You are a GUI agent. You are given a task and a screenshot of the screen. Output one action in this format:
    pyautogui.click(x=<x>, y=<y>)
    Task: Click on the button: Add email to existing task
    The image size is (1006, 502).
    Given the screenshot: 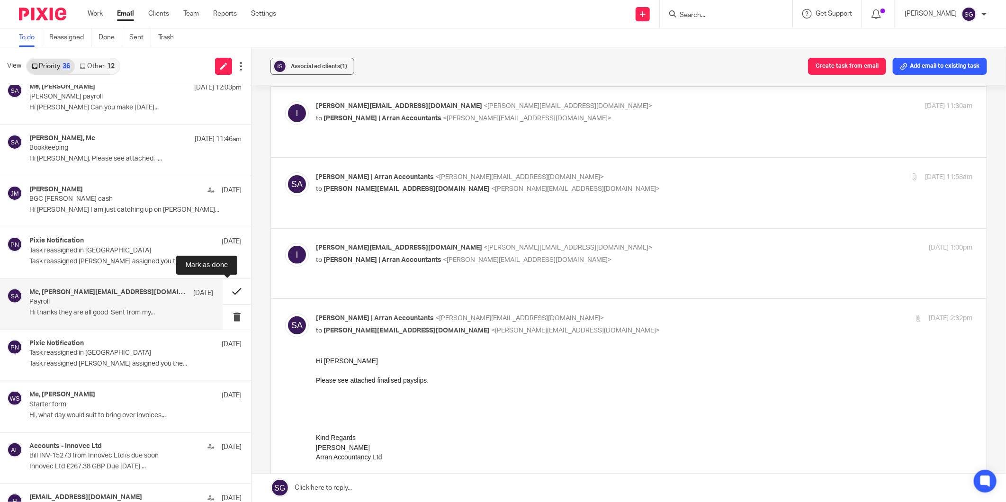 What is the action you would take?
    pyautogui.click(x=940, y=66)
    